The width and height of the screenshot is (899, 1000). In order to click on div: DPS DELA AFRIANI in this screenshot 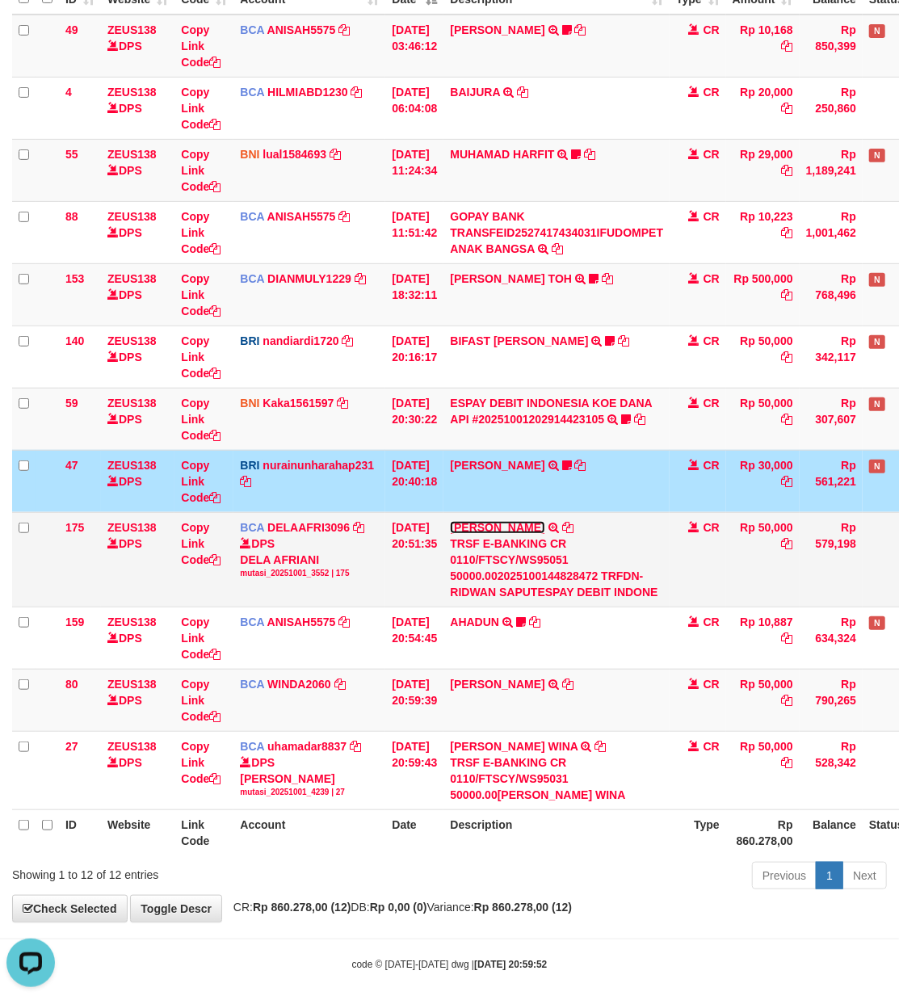, I will do `click(309, 557)`.